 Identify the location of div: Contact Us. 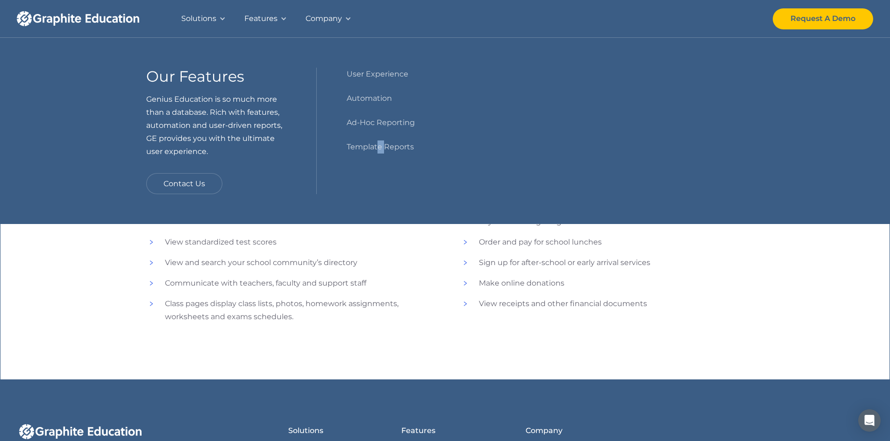
(184, 184).